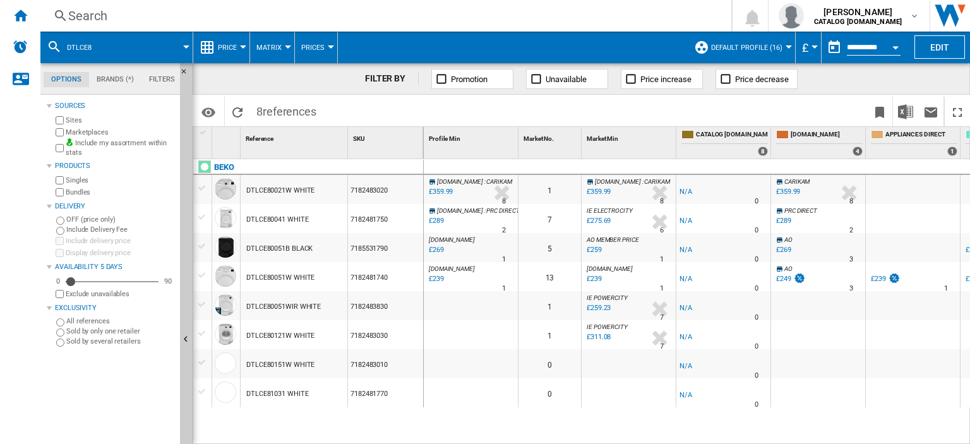 This screenshot has height=444, width=970. What do you see at coordinates (120, 148) in the screenshot?
I see `label: Include my assortment within stats` at bounding box center [120, 148].